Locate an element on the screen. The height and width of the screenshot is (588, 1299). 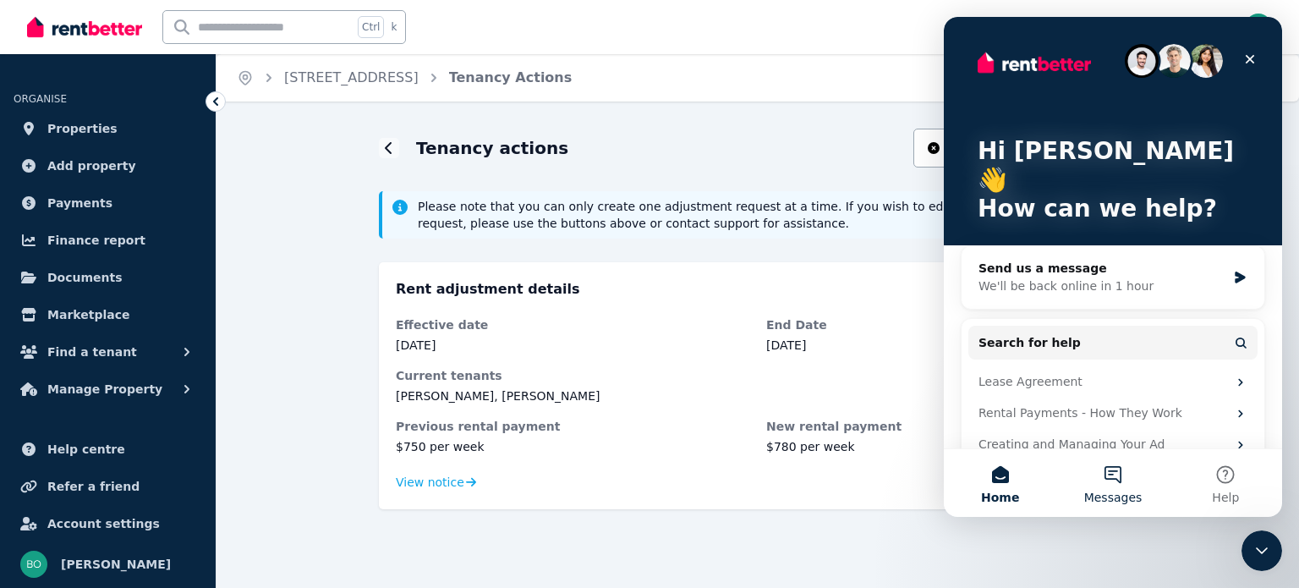
div: Send us a message is located at coordinates (158, 251).